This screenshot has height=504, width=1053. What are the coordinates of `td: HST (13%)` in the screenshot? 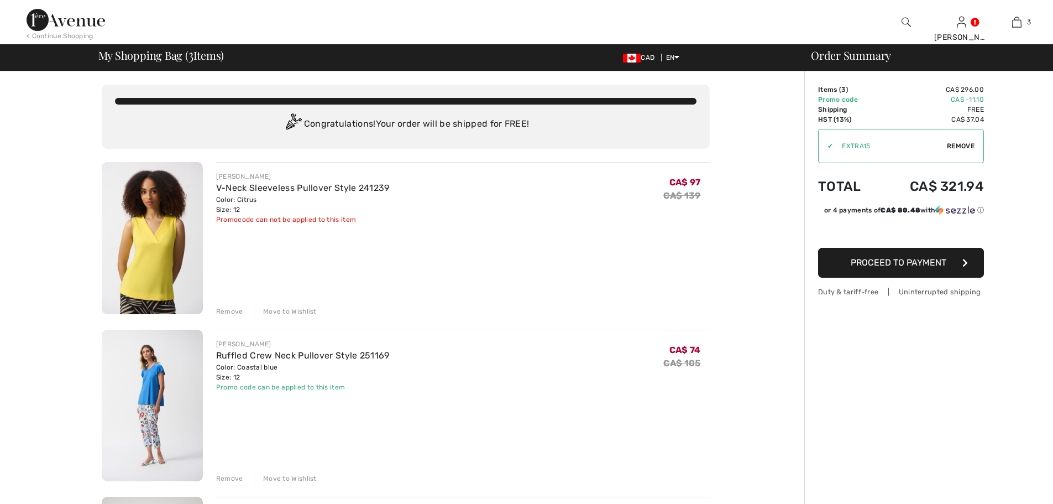 It's located at (849, 119).